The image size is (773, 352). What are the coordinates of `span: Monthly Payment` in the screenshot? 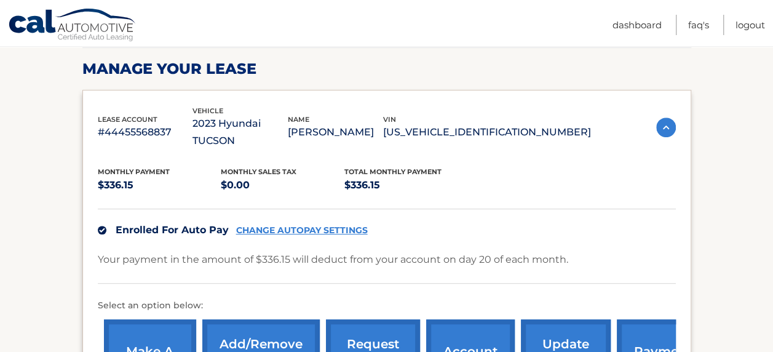 It's located at (133, 172).